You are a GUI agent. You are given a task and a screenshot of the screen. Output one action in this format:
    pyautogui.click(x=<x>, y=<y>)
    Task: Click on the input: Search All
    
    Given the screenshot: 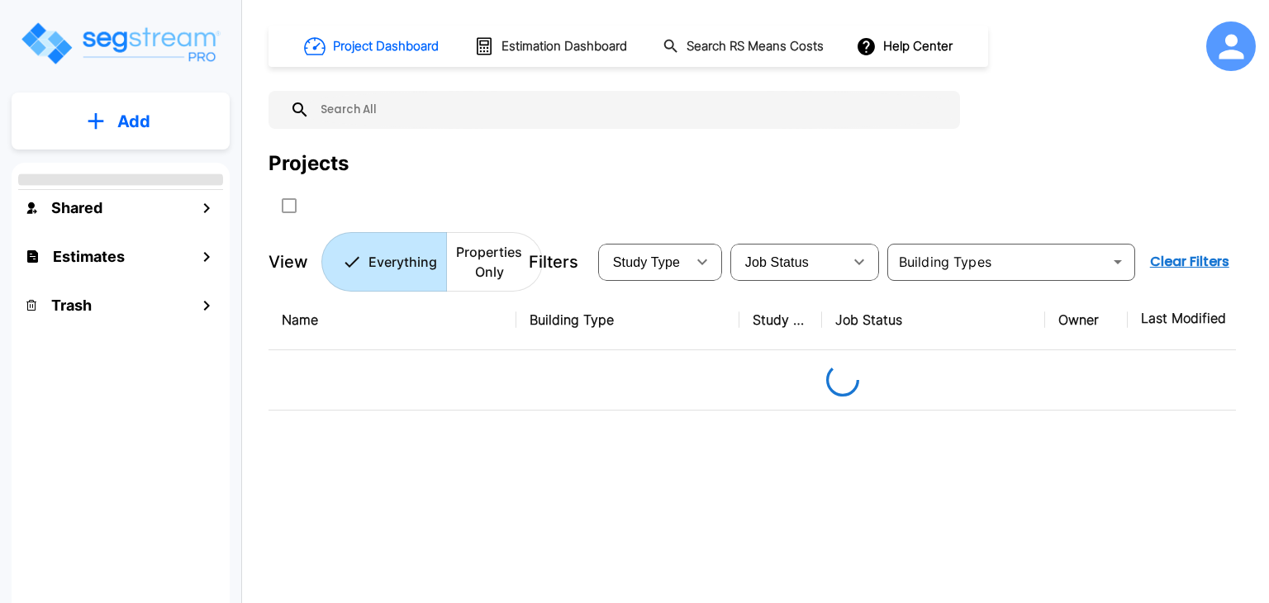 What is the action you would take?
    pyautogui.click(x=630, y=110)
    